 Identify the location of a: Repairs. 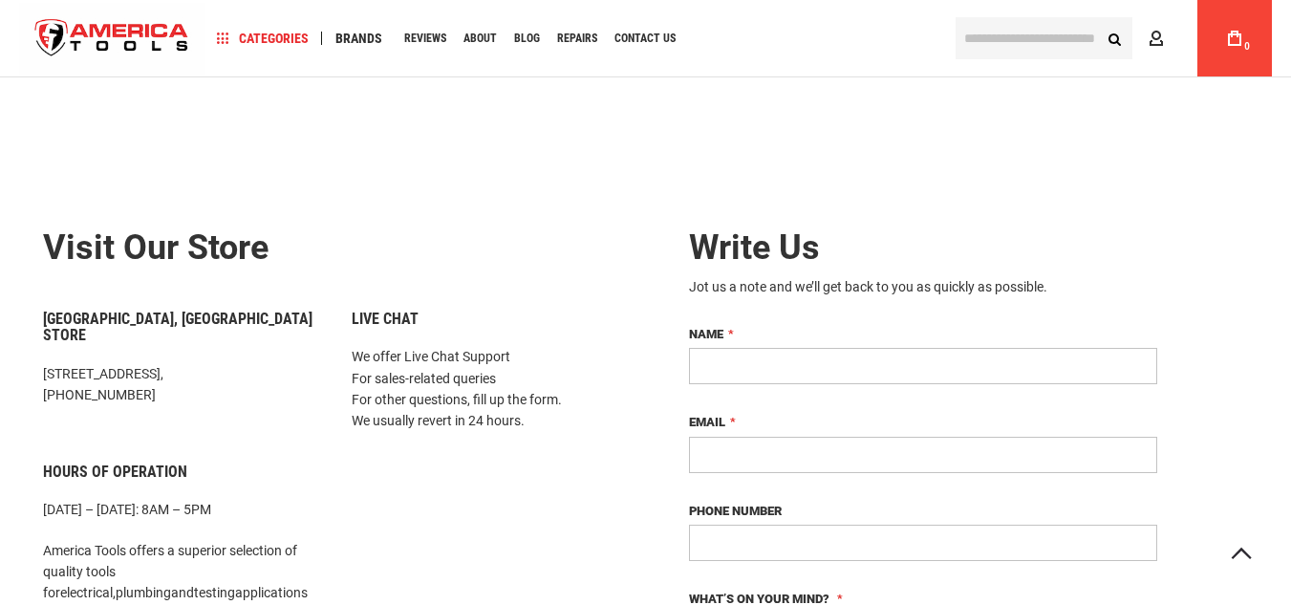
(577, 38).